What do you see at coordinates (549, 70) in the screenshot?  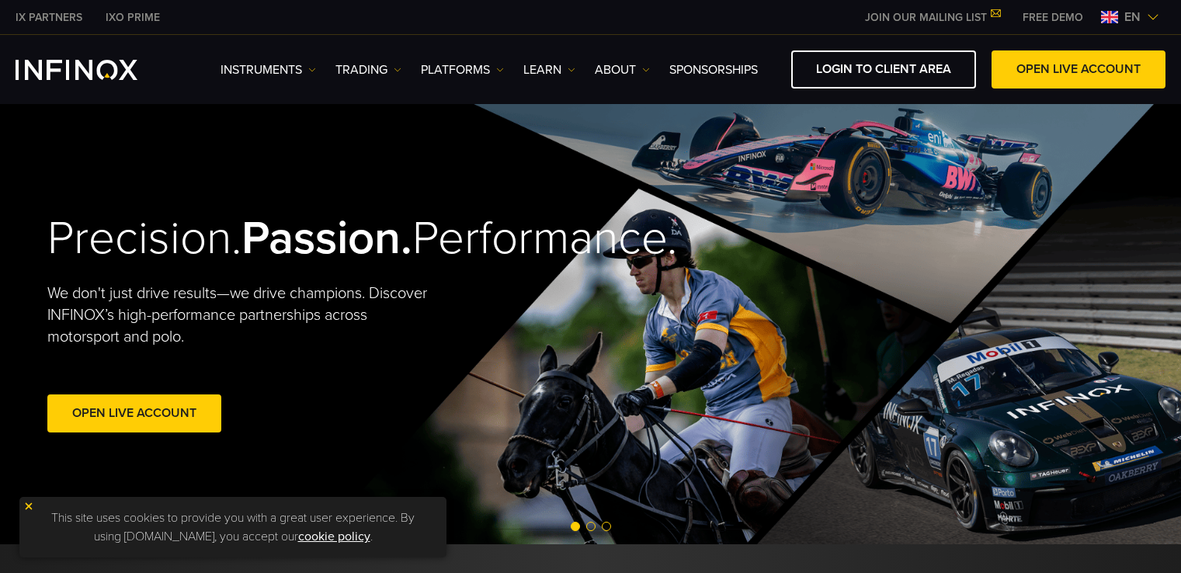 I see `a: Learn` at bounding box center [549, 70].